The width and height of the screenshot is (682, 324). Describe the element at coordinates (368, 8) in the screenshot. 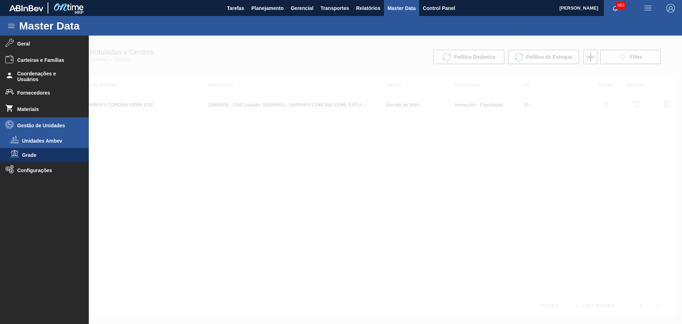

I see `span: Relatórios` at that location.